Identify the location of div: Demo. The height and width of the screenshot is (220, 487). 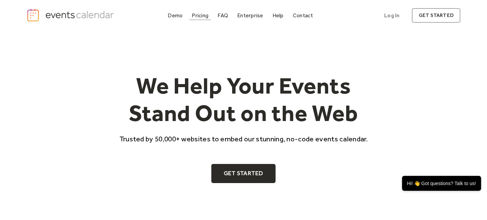
(175, 15).